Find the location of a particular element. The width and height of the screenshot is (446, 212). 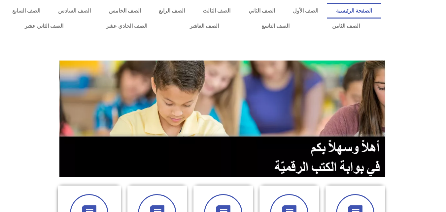

a: الصف الثامن is located at coordinates (346, 26).